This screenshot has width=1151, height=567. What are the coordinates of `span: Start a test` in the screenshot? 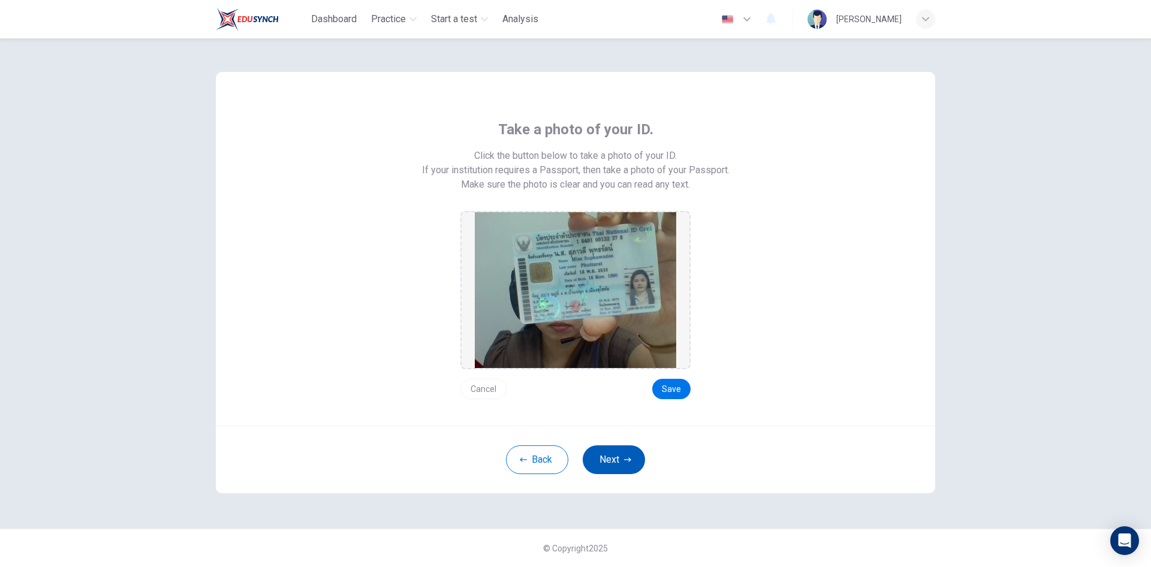 It's located at (454, 19).